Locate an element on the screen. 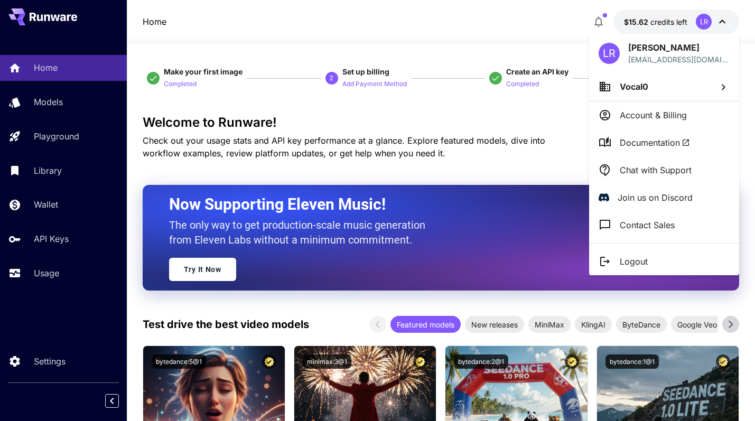 This screenshot has width=755, height=421. p: Join us on Discord is located at coordinates (655, 198).